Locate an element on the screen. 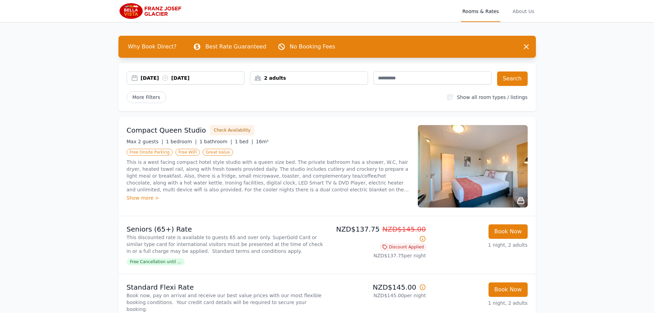 This screenshot has width=654, height=313. p: NZD$145.00 per night is located at coordinates (378, 295).